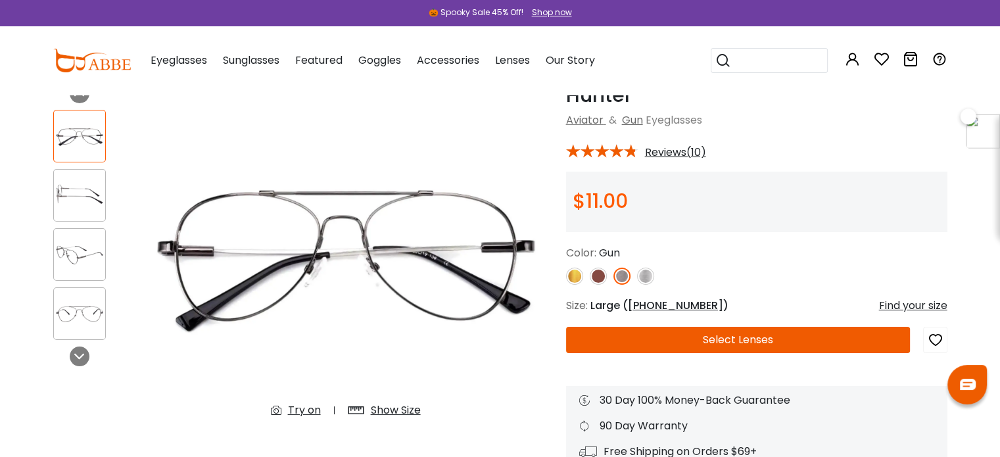 This screenshot has width=1000, height=457. I want to click on div: Try on, so click(305, 410).